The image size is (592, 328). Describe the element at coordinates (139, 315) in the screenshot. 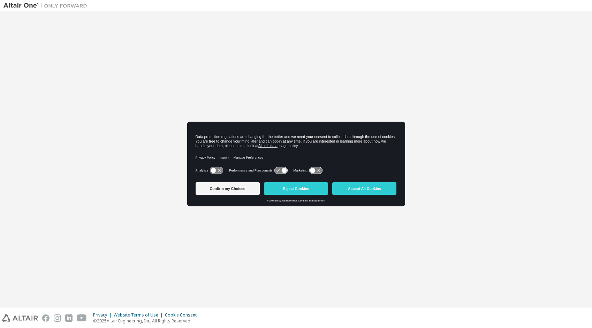

I see `div: Website Terms of Use` at that location.